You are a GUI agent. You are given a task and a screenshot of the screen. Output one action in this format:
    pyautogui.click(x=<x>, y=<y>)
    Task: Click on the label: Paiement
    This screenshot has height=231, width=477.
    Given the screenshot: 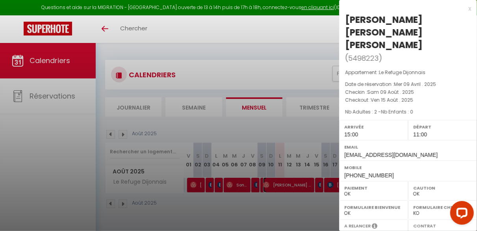 What is the action you would take?
    pyautogui.click(x=373, y=188)
    